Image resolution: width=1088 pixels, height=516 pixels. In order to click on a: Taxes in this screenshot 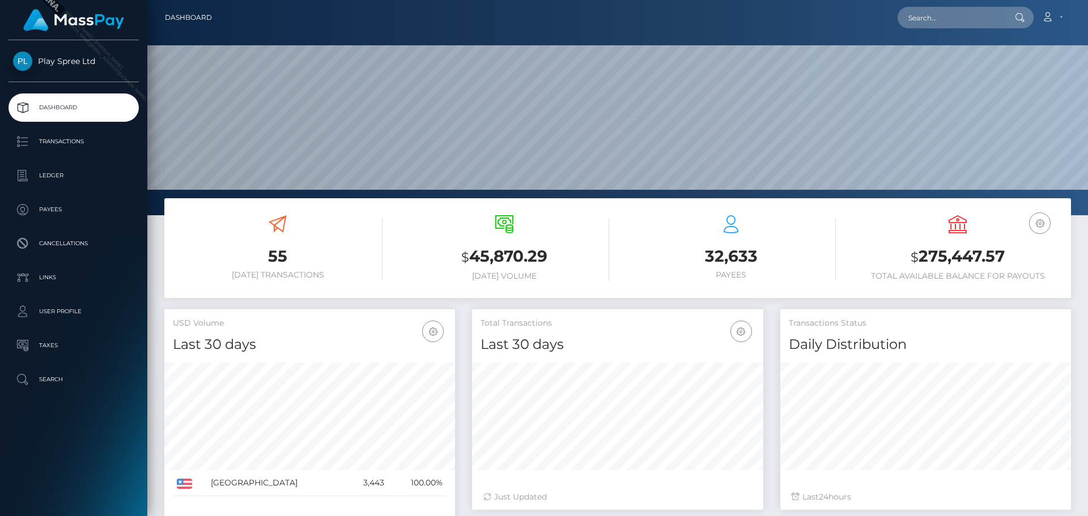, I will do `click(74, 346)`.